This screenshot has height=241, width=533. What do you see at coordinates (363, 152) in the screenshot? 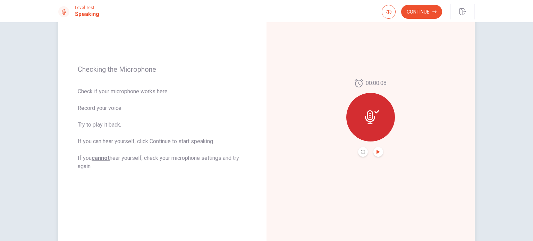
I see `button: Record Again` at bounding box center [363, 152].